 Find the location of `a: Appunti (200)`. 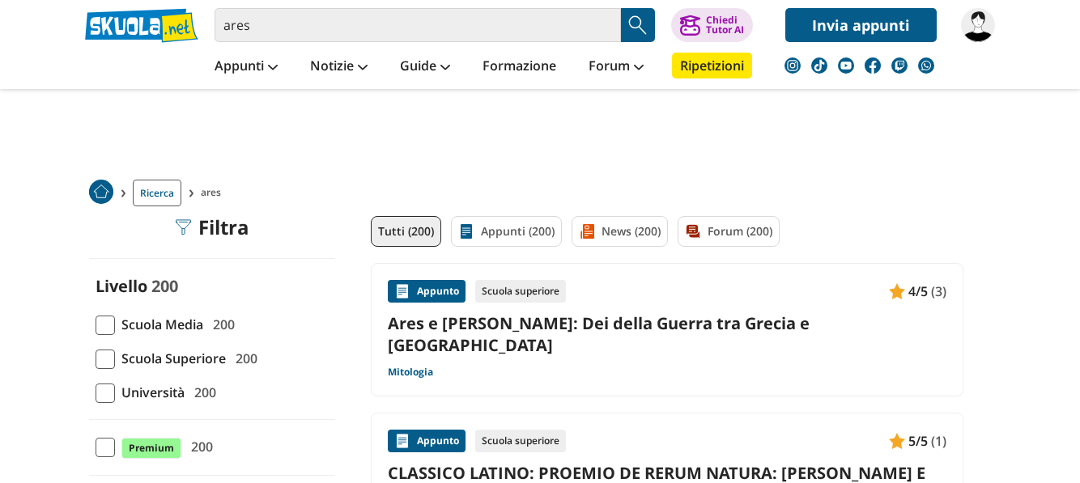

a: Appunti (200) is located at coordinates (506, 232).